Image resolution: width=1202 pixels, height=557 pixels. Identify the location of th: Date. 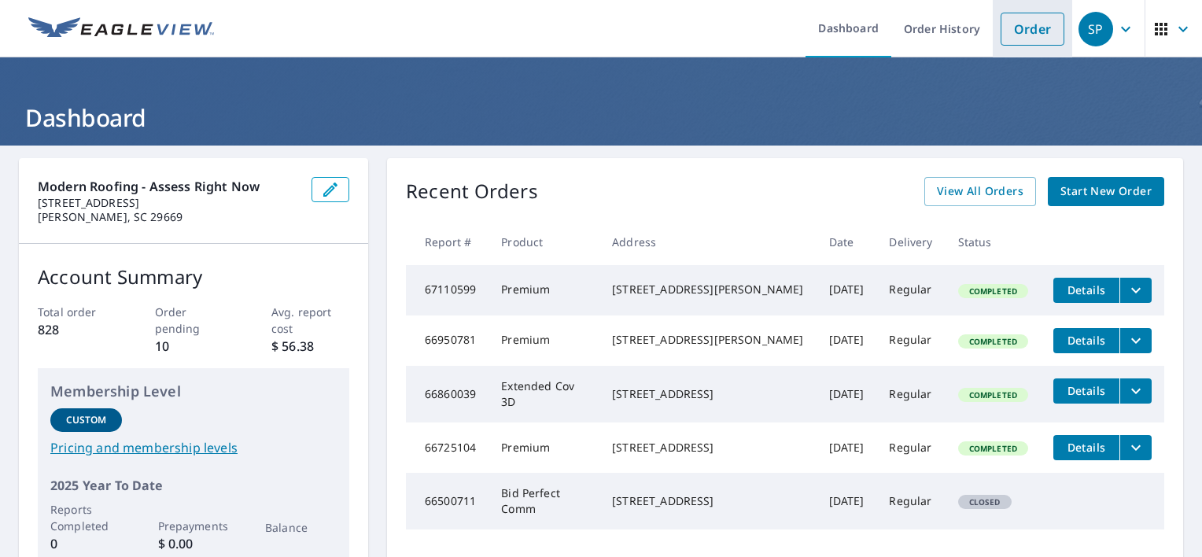
(847, 242).